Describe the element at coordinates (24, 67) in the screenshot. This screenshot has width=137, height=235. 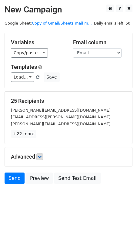
I see `a: Templates` at that location.